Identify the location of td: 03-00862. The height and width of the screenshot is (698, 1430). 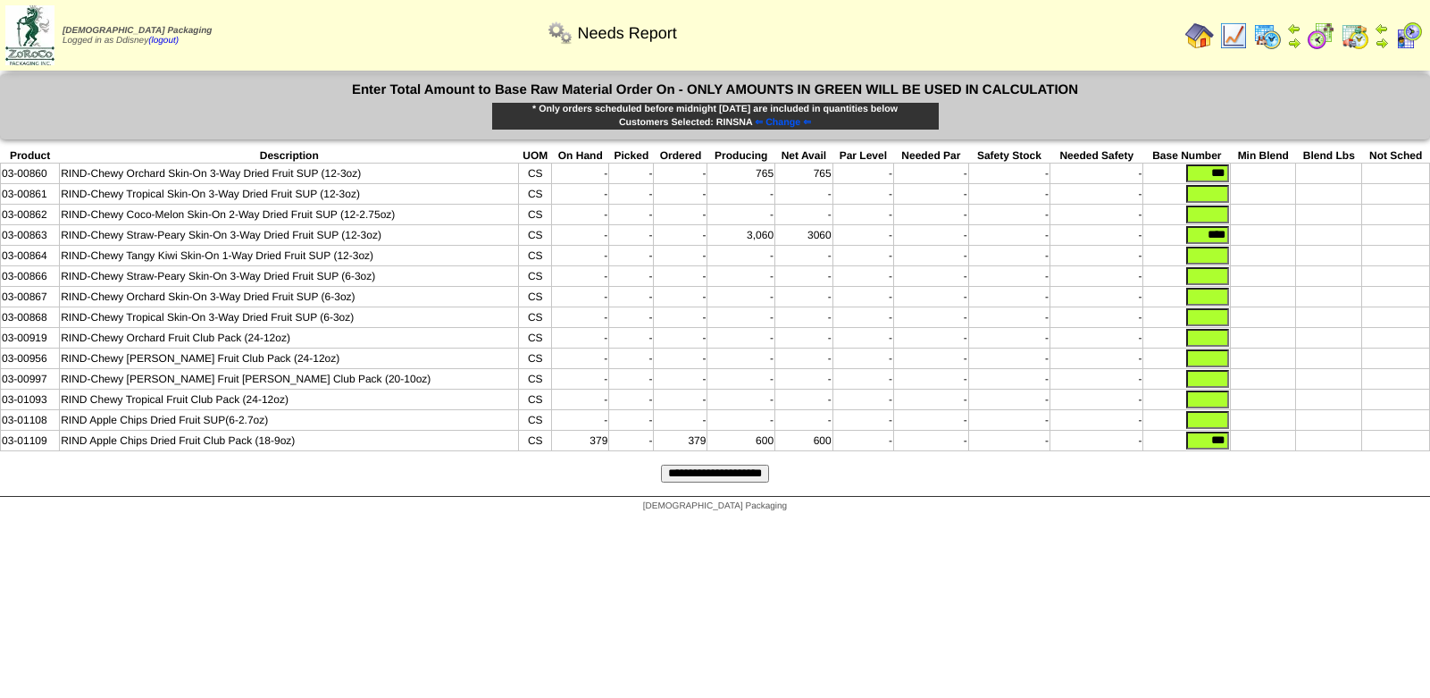
(30, 214).